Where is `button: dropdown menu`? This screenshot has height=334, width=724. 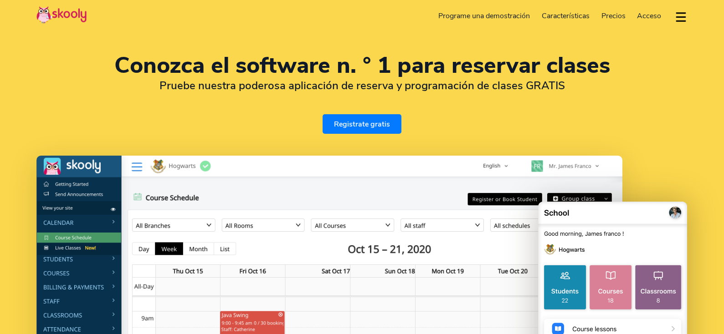
button: dropdown menu is located at coordinates (680, 17).